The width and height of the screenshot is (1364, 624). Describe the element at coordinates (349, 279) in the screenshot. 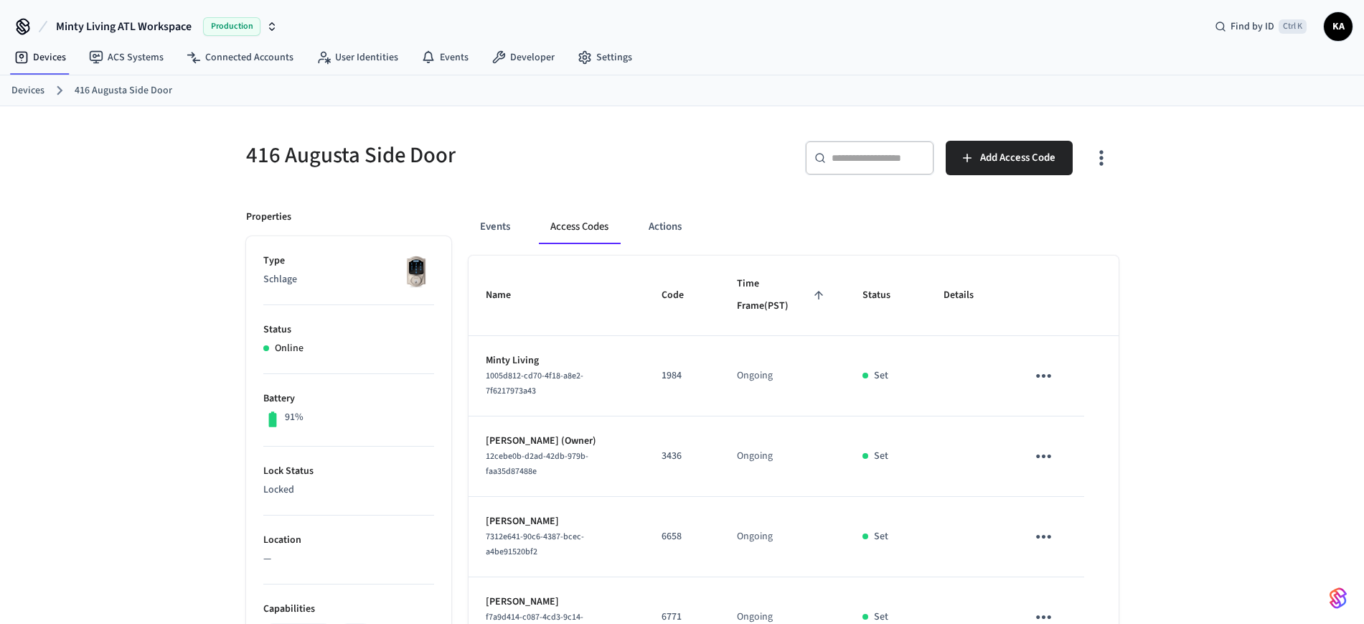

I see `p: Schlage` at that location.